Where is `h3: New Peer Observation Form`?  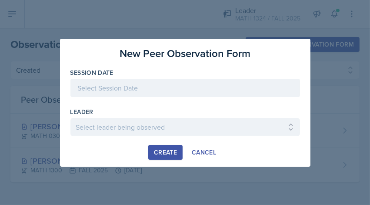 h3: New Peer Observation Form is located at coordinates (185, 53).